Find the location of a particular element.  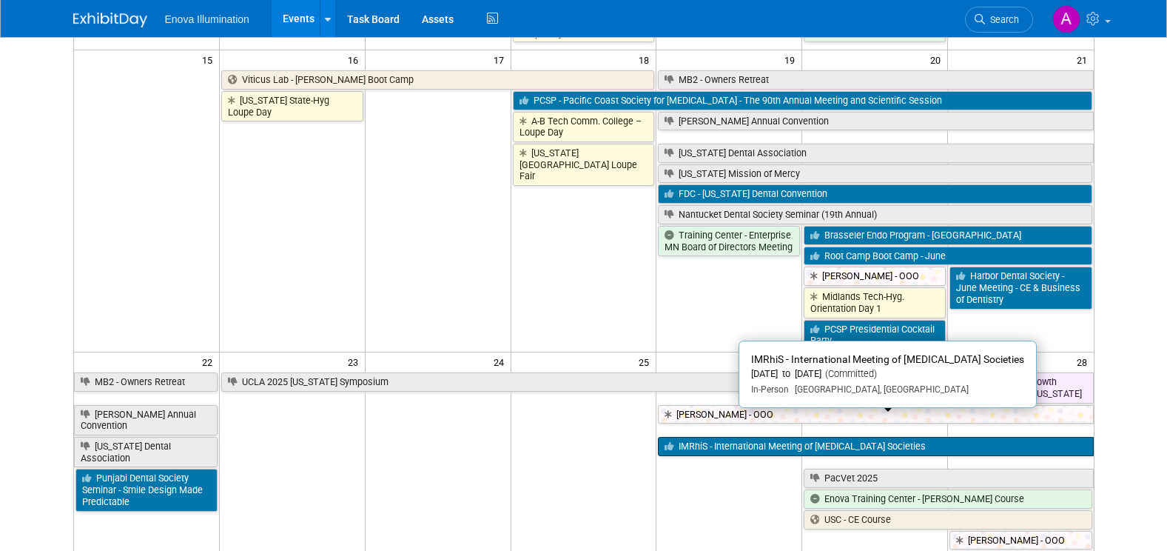

span: 28 is located at coordinates (1084, 361).